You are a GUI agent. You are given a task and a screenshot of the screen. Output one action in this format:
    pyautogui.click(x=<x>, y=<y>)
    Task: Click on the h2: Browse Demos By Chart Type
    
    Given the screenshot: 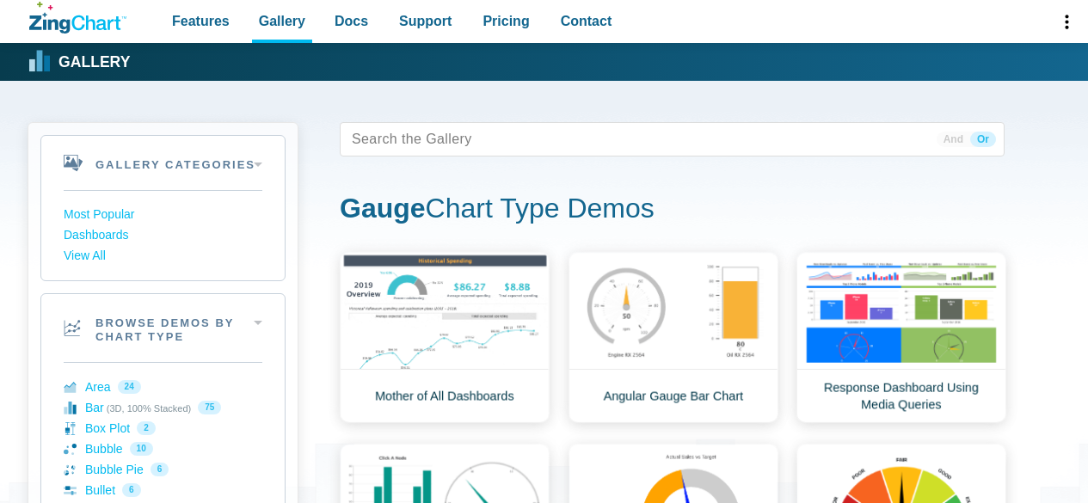 What is the action you would take?
    pyautogui.click(x=163, y=329)
    